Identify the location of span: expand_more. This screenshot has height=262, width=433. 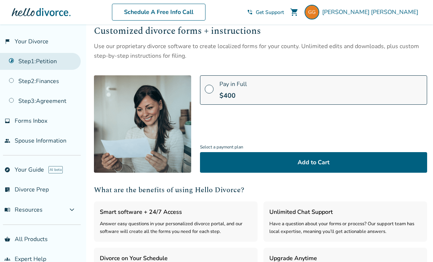
(72, 209).